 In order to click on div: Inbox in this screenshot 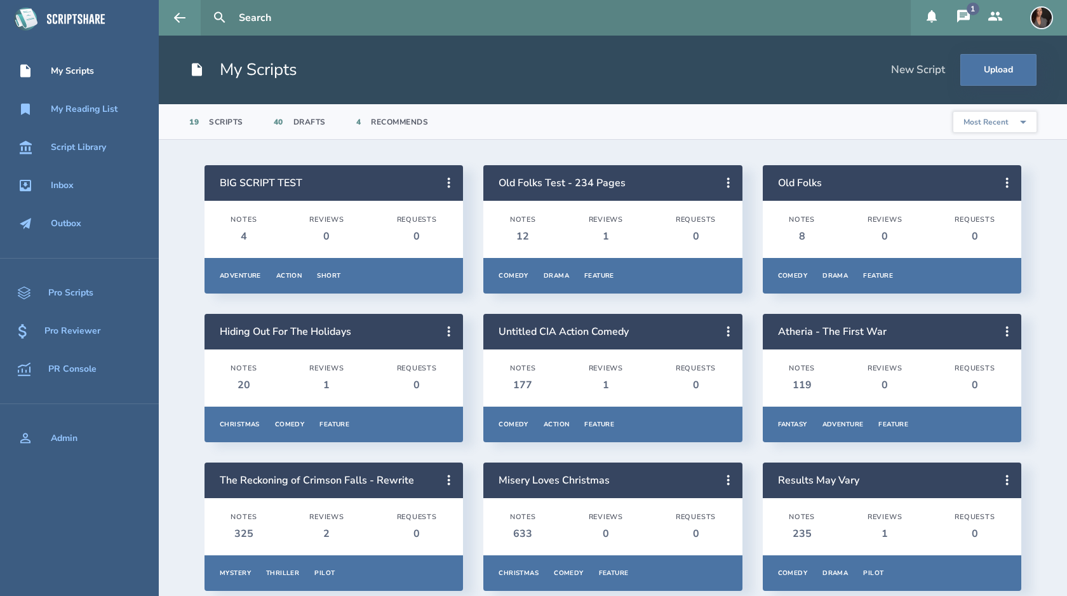, I will do `click(62, 185)`.